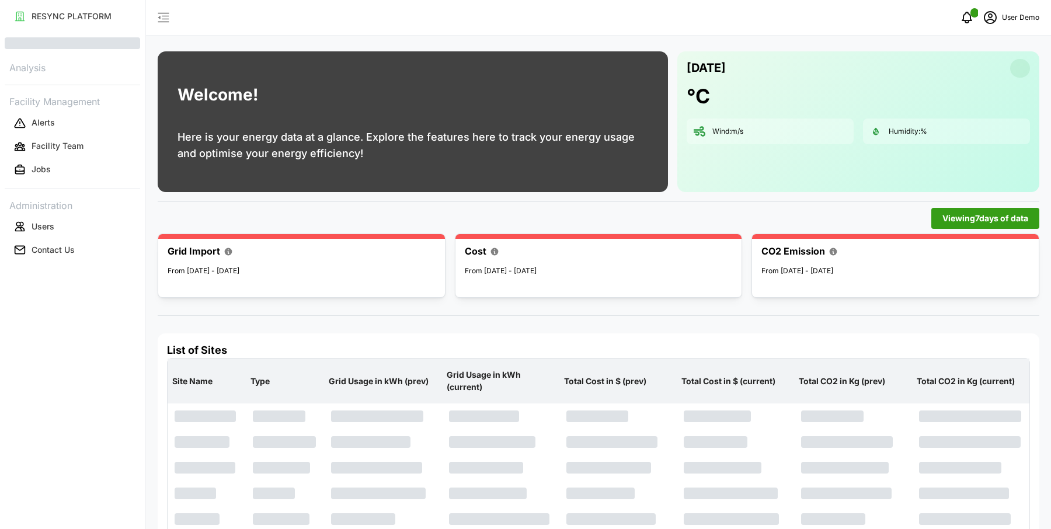 This screenshot has width=1051, height=529. I want to click on p: Total Cost in $ (current), so click(735, 381).